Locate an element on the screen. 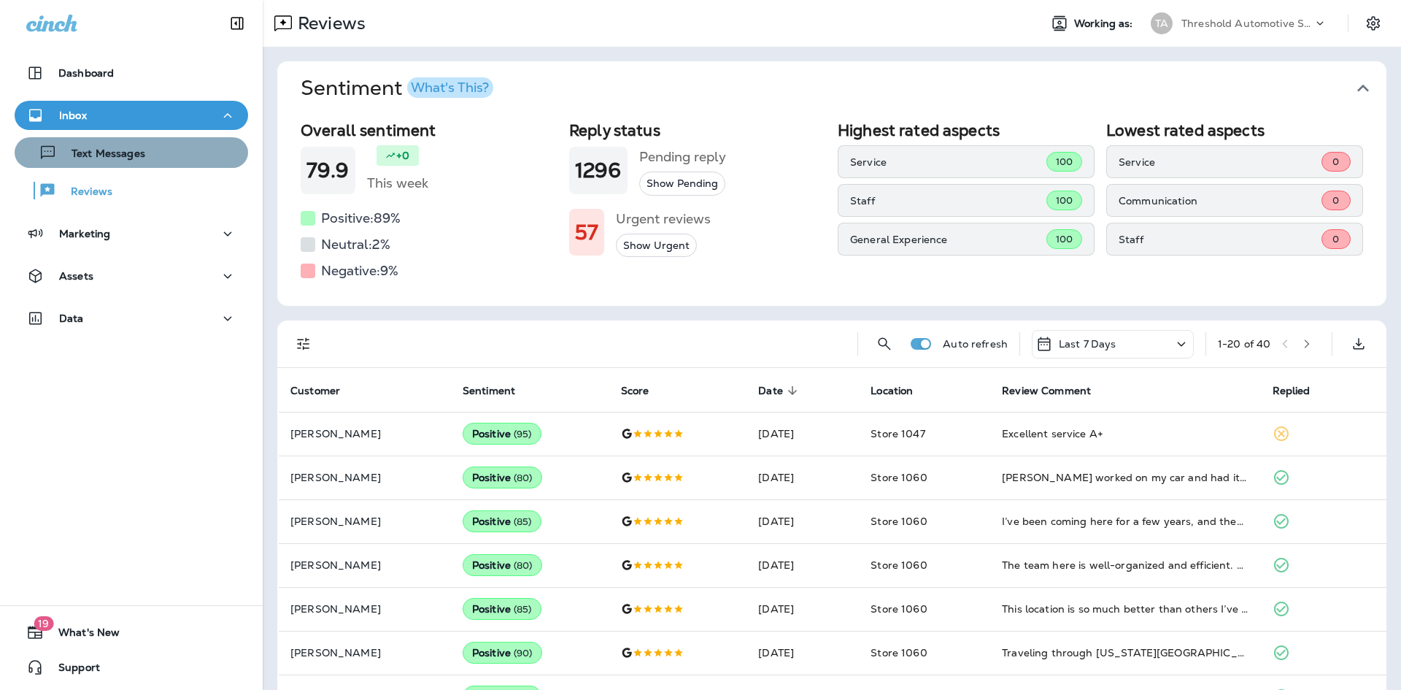 The height and width of the screenshot is (690, 1401). p: +0 is located at coordinates (403, 155).